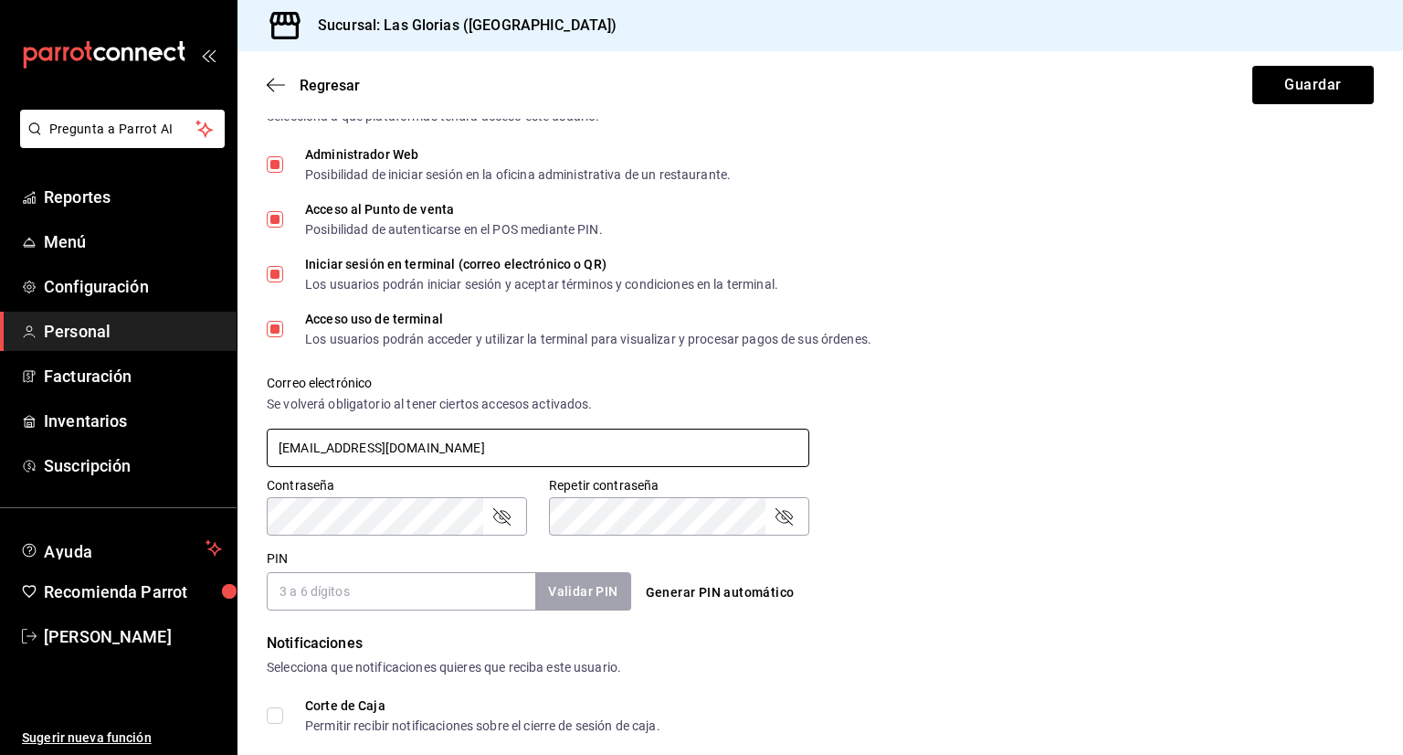 Image resolution: width=1403 pixels, height=755 pixels. Describe the element at coordinates (122, 129) in the screenshot. I see `span: Pregunta a Parrot AI` at that location.